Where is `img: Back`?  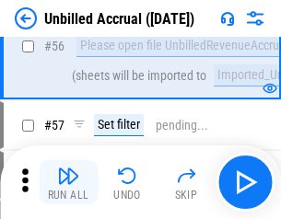
img: Back is located at coordinates (26, 18).